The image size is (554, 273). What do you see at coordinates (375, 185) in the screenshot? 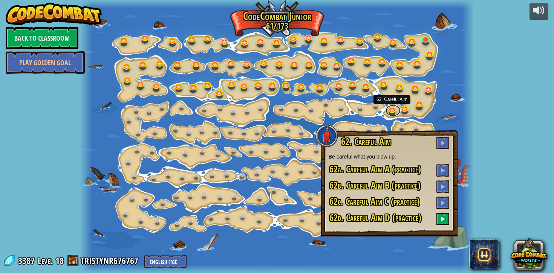
I see `span: 62b. Careful Aim B (practice)` at bounding box center [375, 185].